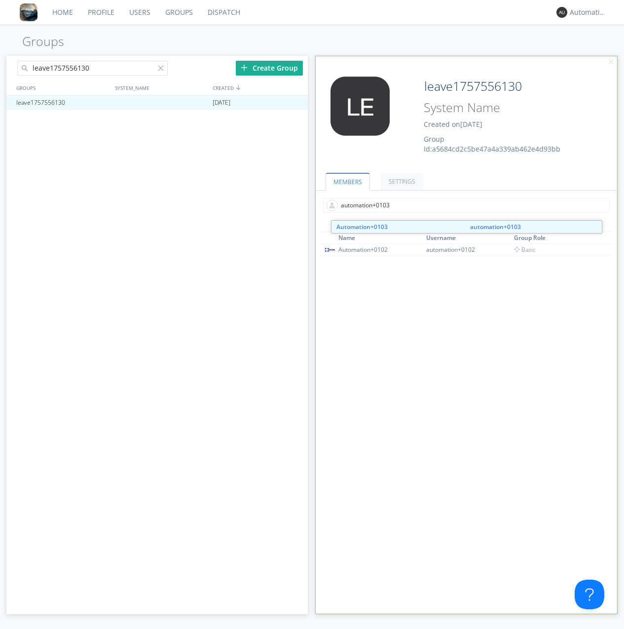 The width and height of the screenshot is (624, 629). Describe the element at coordinates (466, 226) in the screenshot. I see `div: MEMBERS` at that location.